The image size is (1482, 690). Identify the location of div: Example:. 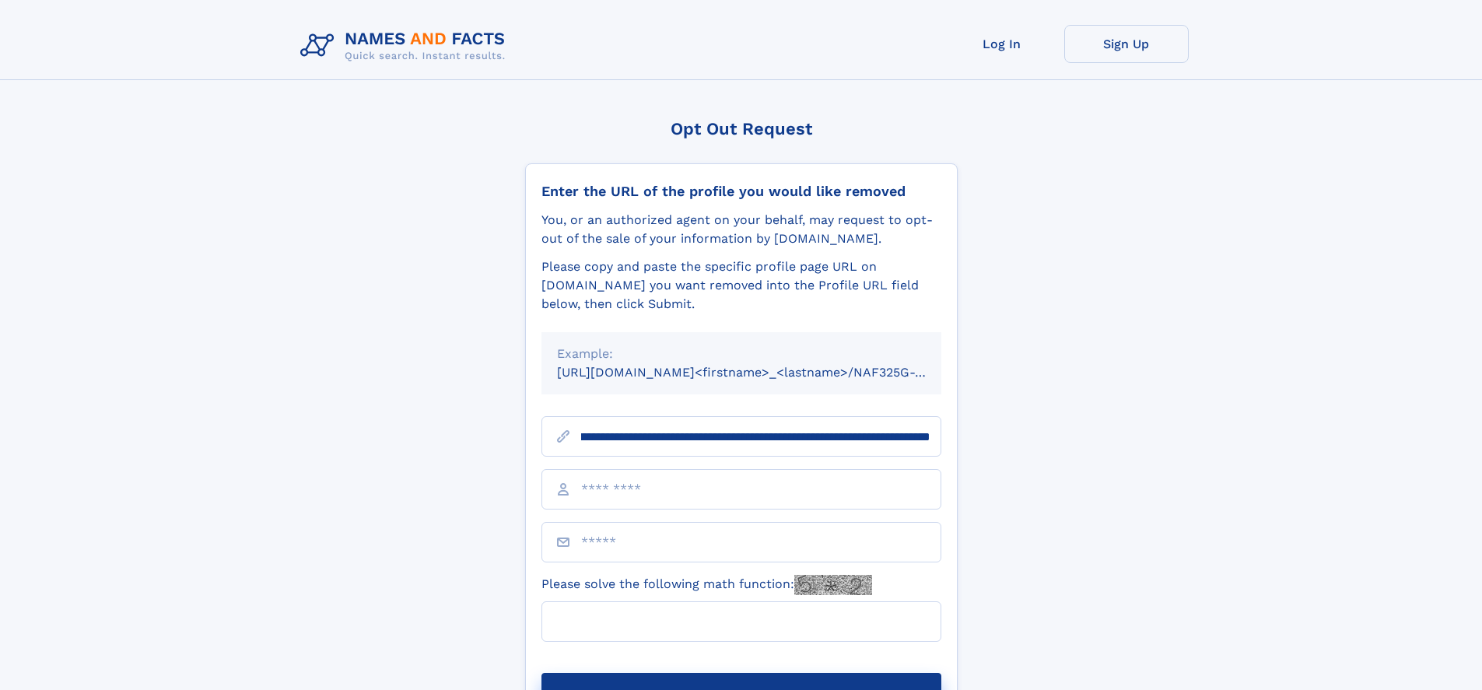
(741, 354).